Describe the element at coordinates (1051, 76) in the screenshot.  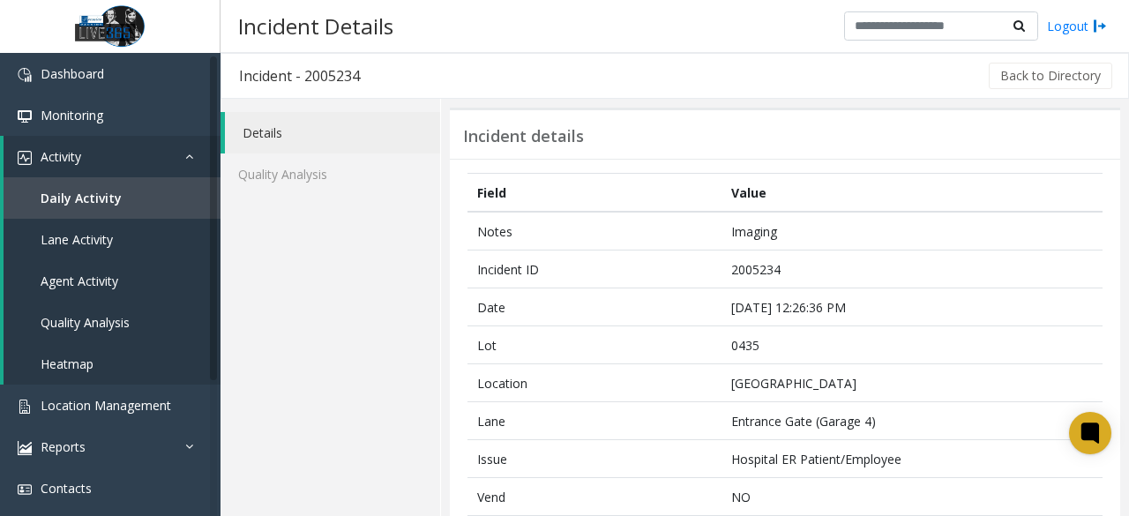
I see `button: Back to Directory` at that location.